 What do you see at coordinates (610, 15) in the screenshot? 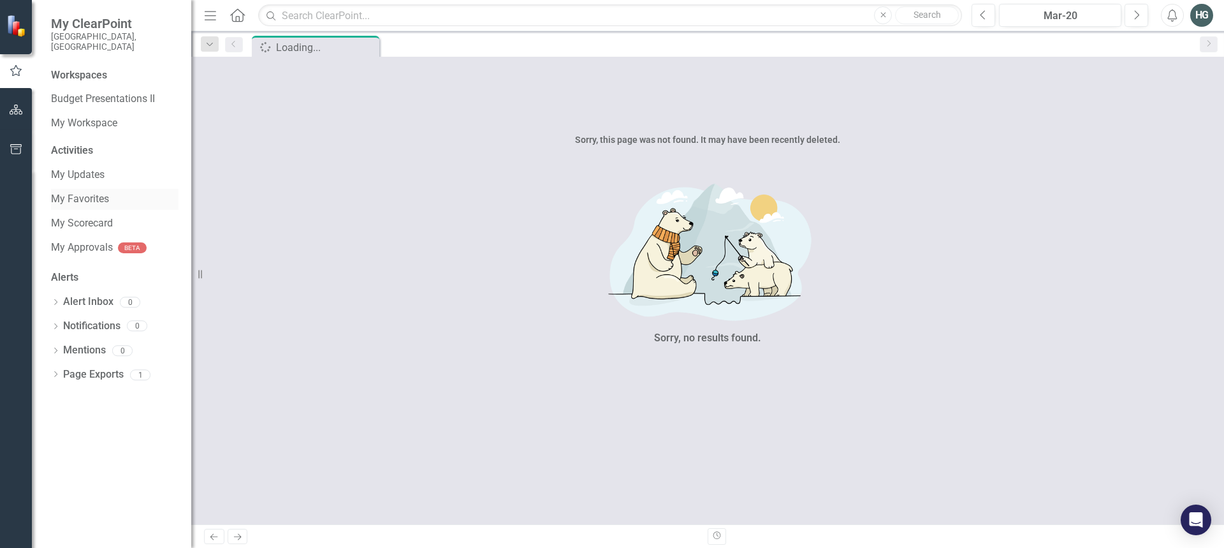
I see `input: Search ClearPoint...` at bounding box center [610, 15].